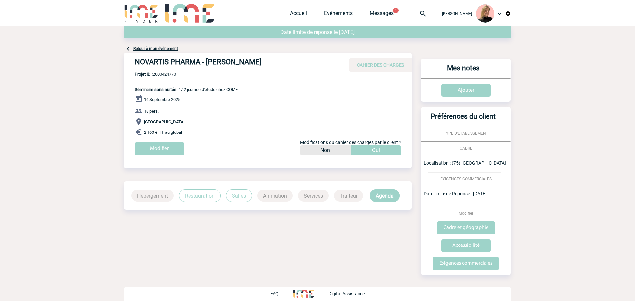  I want to click on b: Projet ID :, so click(144, 74).